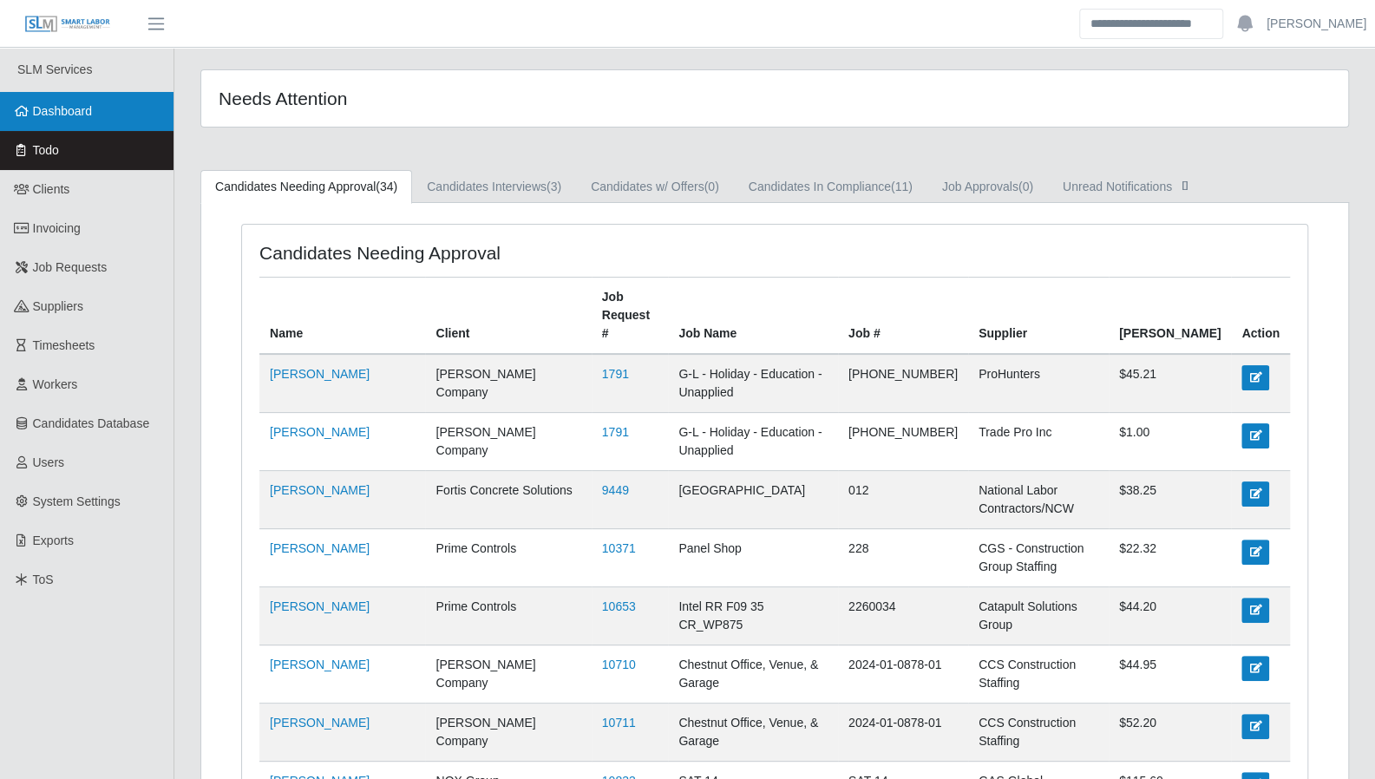  I want to click on th: Job Request #, so click(630, 316).